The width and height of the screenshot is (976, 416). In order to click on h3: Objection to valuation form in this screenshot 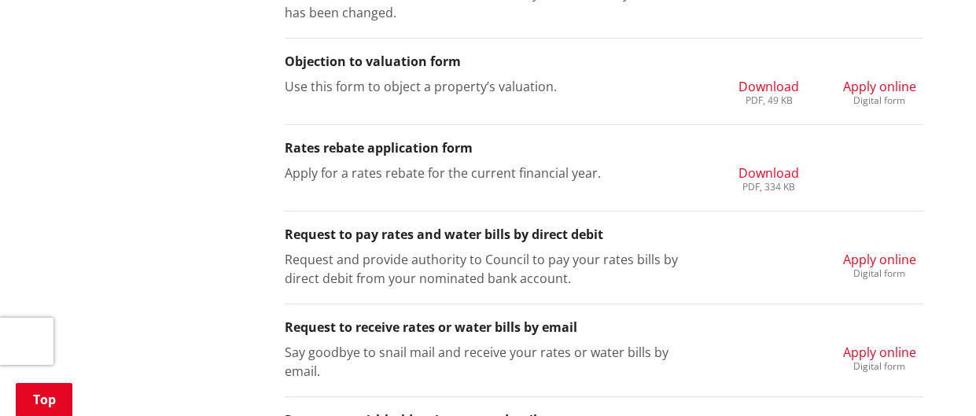, I will do `click(604, 61)`.